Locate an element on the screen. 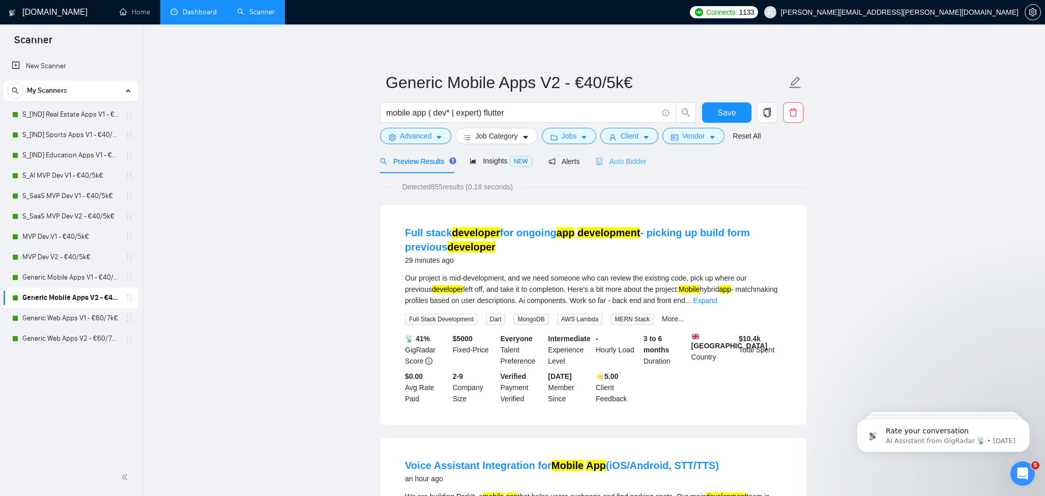  button: copy is located at coordinates (767, 112).